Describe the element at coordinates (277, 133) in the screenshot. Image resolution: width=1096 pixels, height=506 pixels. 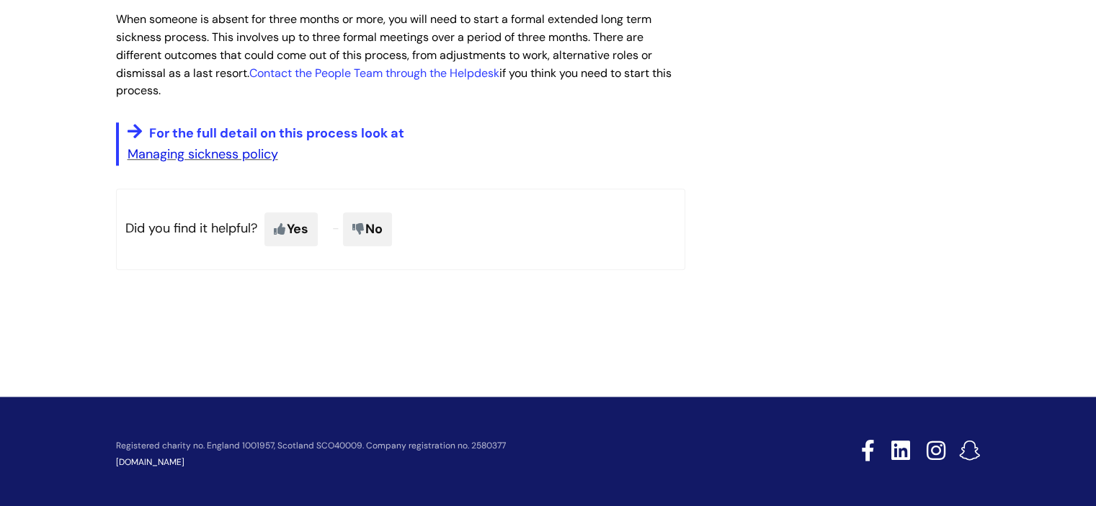
I see `span: For the full detail on this process look at` at that location.